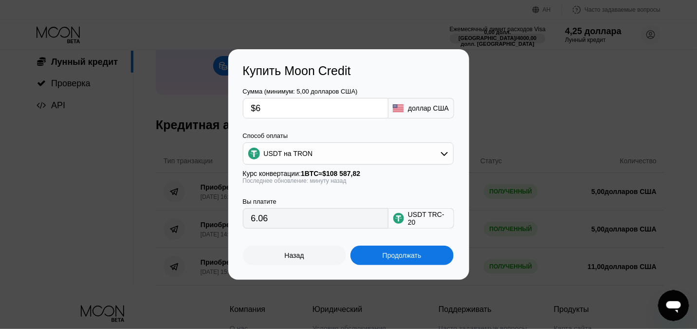 The height and width of the screenshot is (329, 697). What do you see at coordinates (288, 153) in the screenshot?
I see `font: USDT на TRON` at bounding box center [288, 153].